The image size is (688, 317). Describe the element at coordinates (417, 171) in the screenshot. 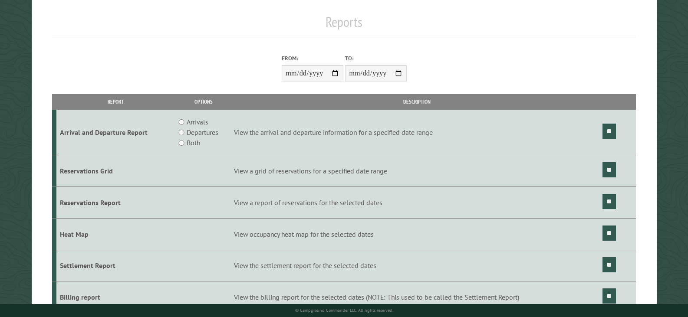

I see `td: View a grid of reservations for a specified date range` at that location.